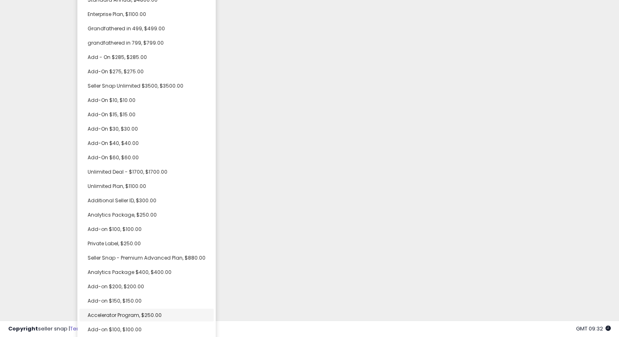  Describe the element at coordinates (75, 329) in the screenshot. I see `div: seller snap | |` at that location.